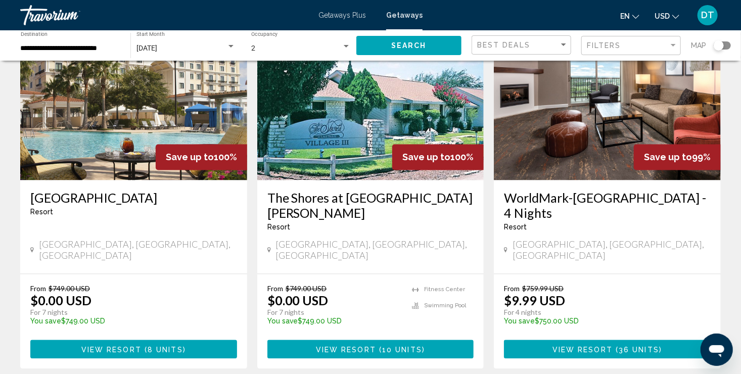 Image resolution: width=741 pixels, height=374 pixels. I want to click on mat-select: Sort by, so click(523, 45).